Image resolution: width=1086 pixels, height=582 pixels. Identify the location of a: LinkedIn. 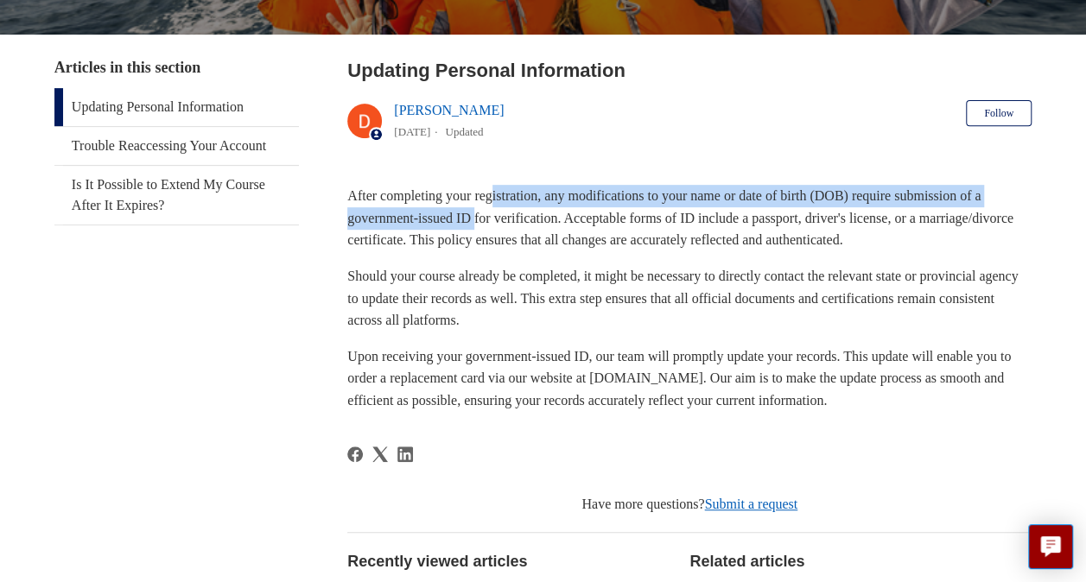
(405, 455).